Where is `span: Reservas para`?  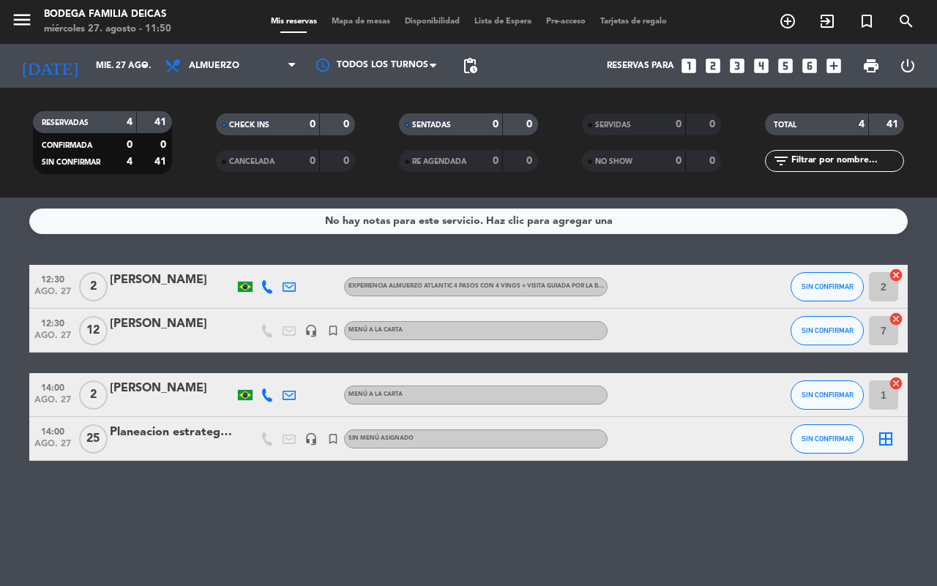 span: Reservas para is located at coordinates (640, 66).